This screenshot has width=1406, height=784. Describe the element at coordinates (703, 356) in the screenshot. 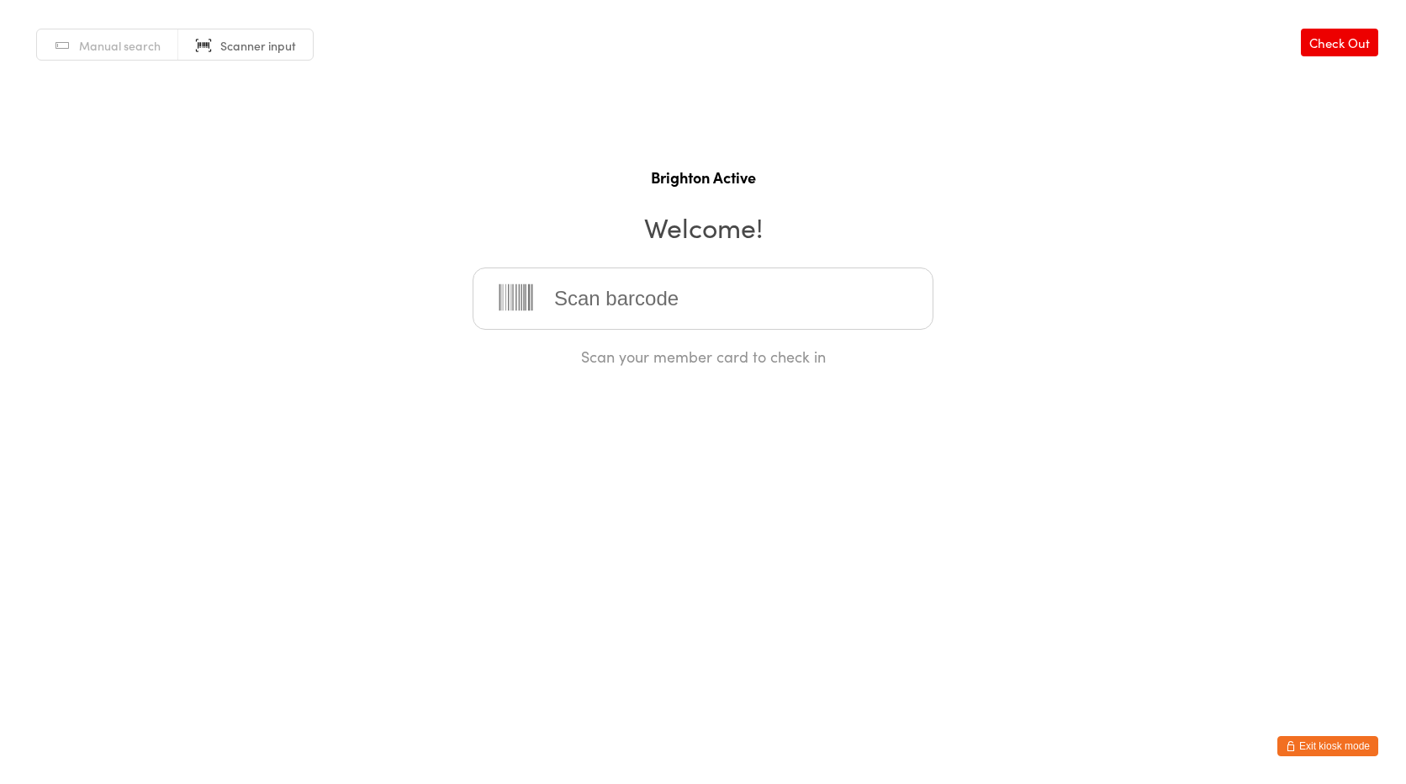

I see `div: Scan your member card to check in` at that location.